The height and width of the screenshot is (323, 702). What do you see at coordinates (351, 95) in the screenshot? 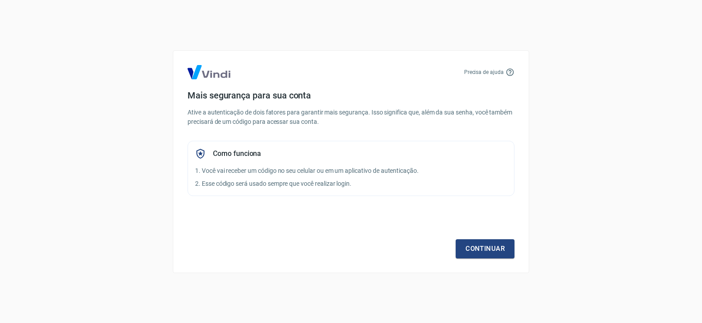
I see `h4: Mais segurança para sua conta` at bounding box center [351, 95].